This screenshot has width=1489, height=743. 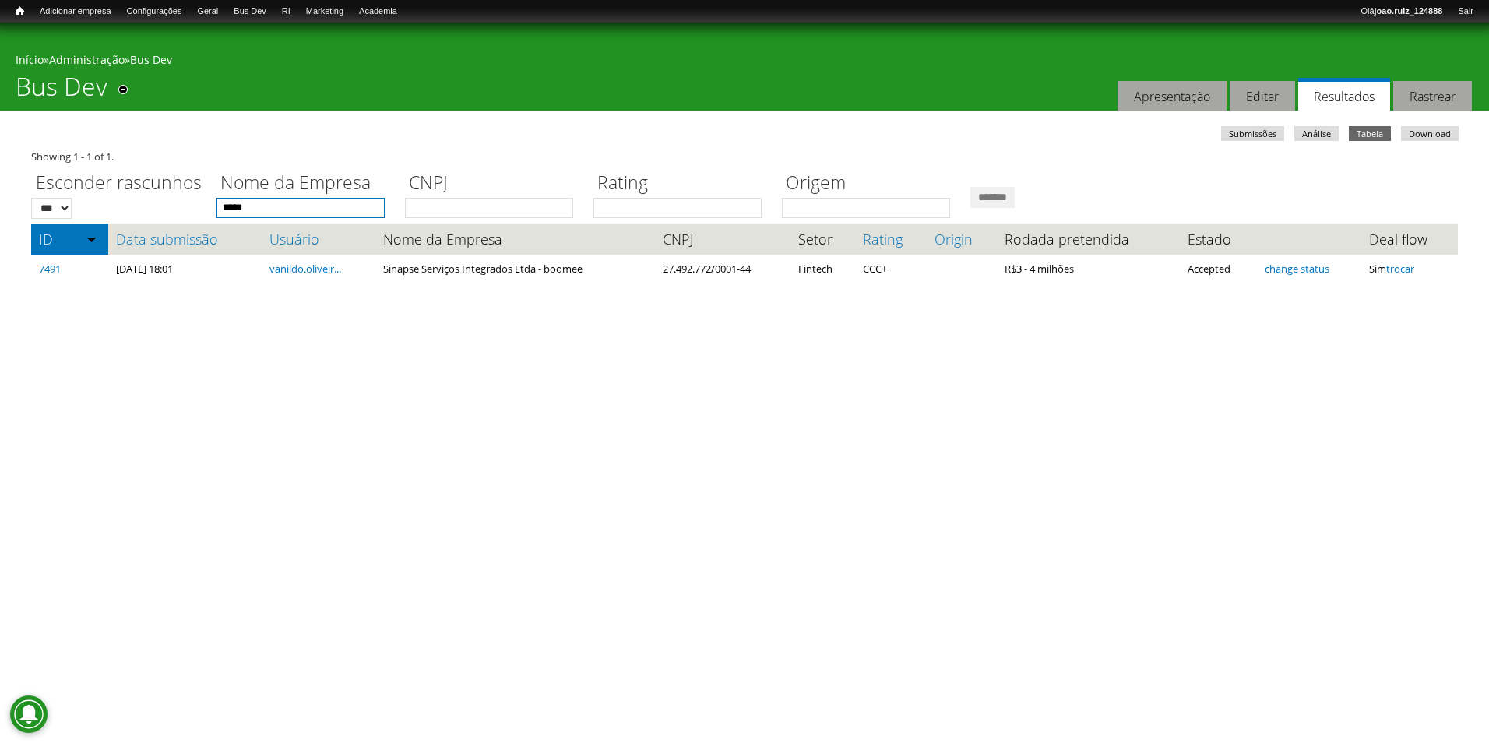 What do you see at coordinates (823, 269) in the screenshot?
I see `td: Fintech` at bounding box center [823, 269].